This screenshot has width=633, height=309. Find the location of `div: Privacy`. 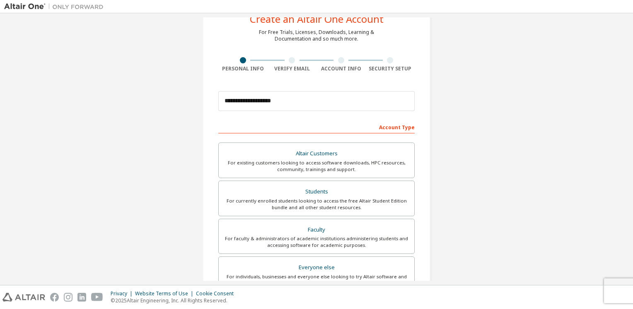

div: Privacy is located at coordinates (123, 294).